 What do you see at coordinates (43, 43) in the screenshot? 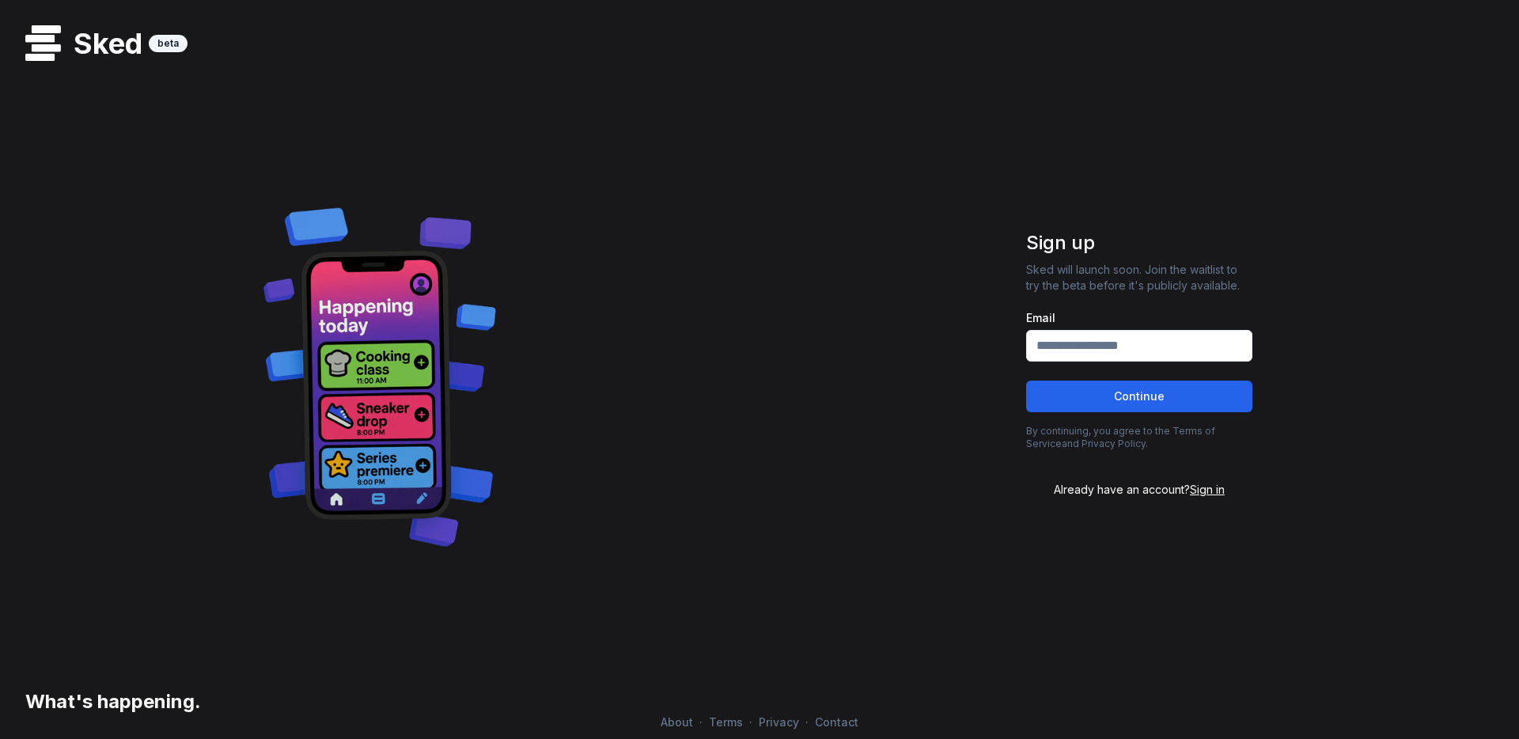
I see `img: logo` at bounding box center [43, 43].